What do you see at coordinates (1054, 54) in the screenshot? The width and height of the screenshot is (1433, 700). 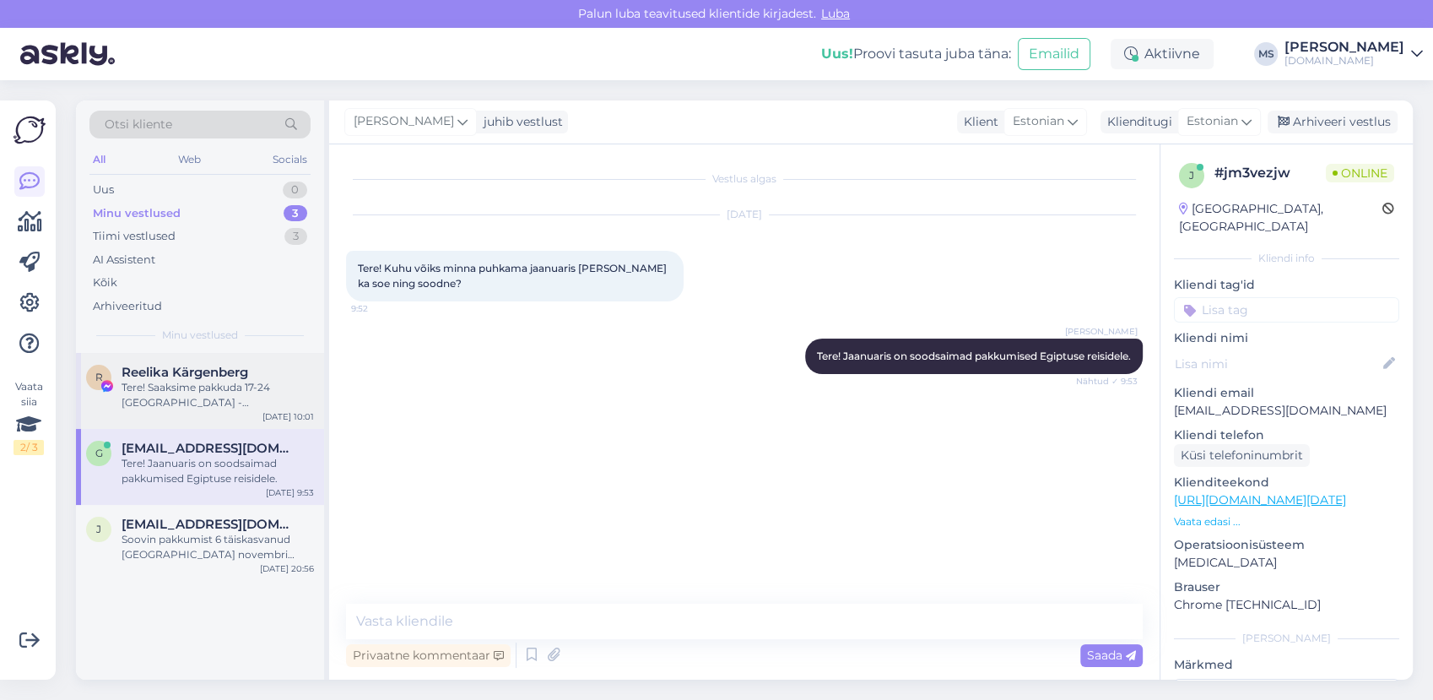 I see `button: Emailid` at bounding box center [1054, 54].